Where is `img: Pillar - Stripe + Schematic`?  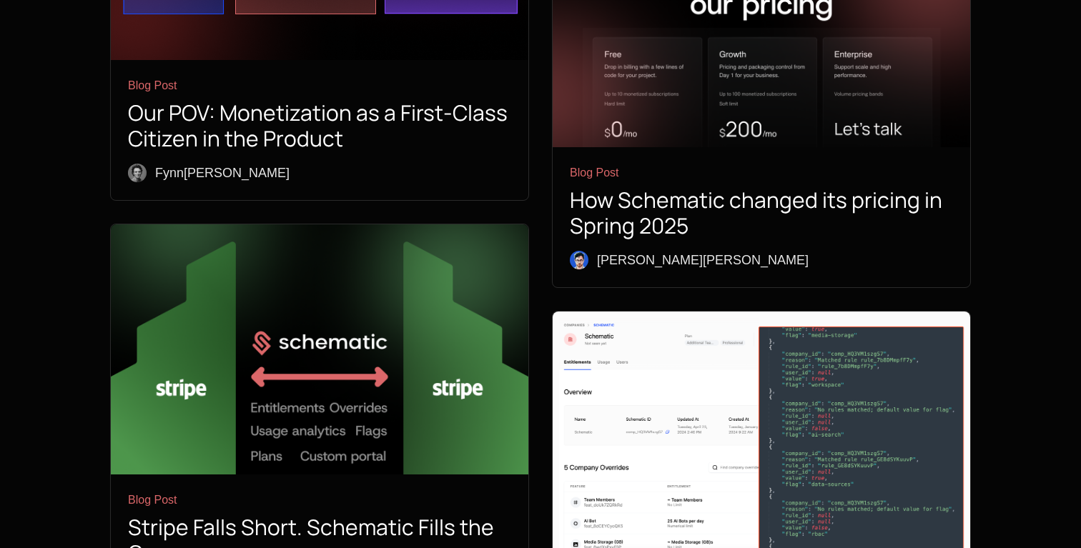 img: Pillar - Stripe + Schematic is located at coordinates (320, 349).